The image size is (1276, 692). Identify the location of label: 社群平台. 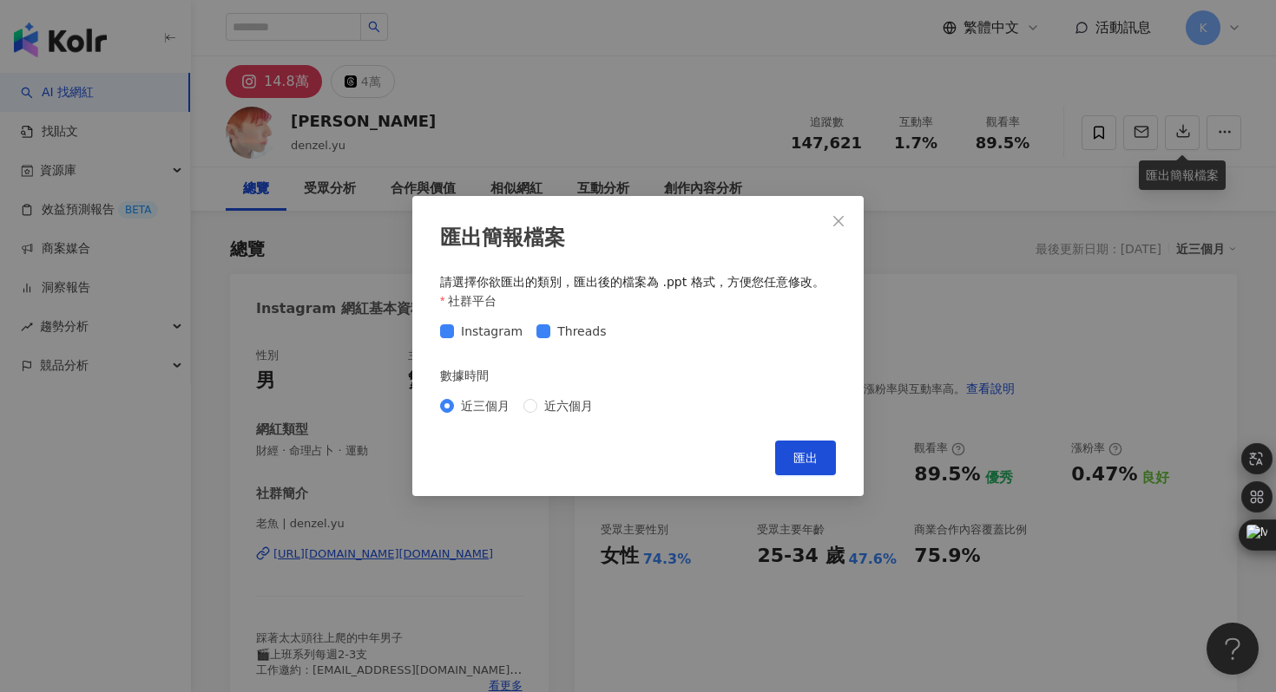
(475, 301).